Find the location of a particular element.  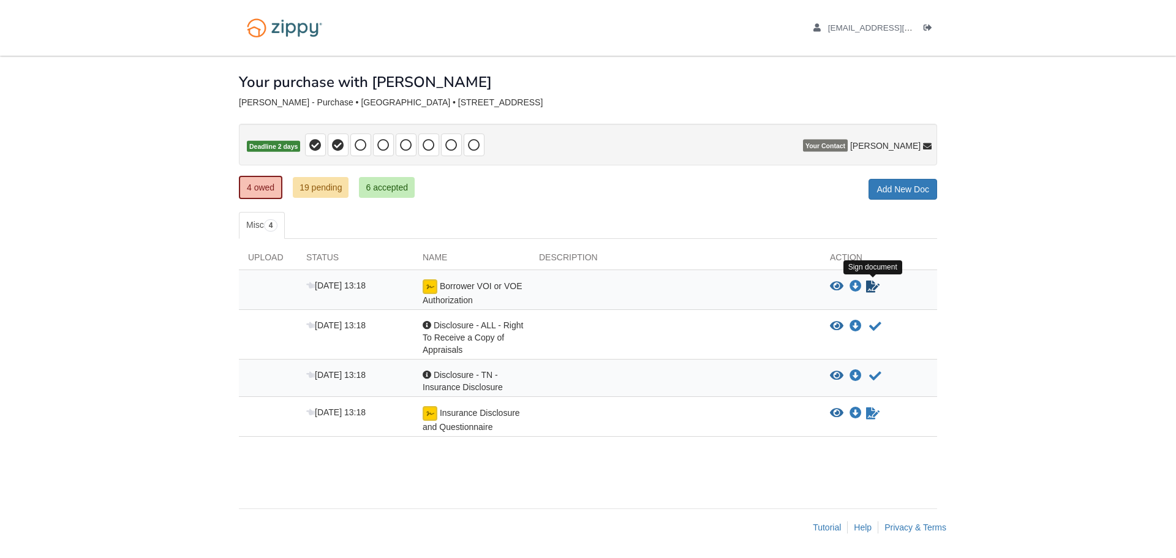

button: View Insurance Disclosure and Questionnaire is located at coordinates (837, 413).